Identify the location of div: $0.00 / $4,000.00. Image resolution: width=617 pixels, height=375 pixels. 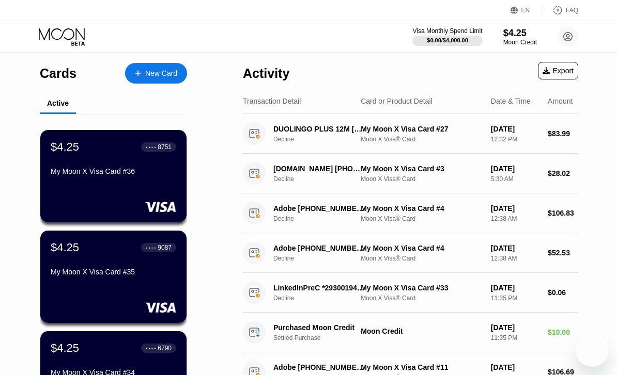
(447, 40).